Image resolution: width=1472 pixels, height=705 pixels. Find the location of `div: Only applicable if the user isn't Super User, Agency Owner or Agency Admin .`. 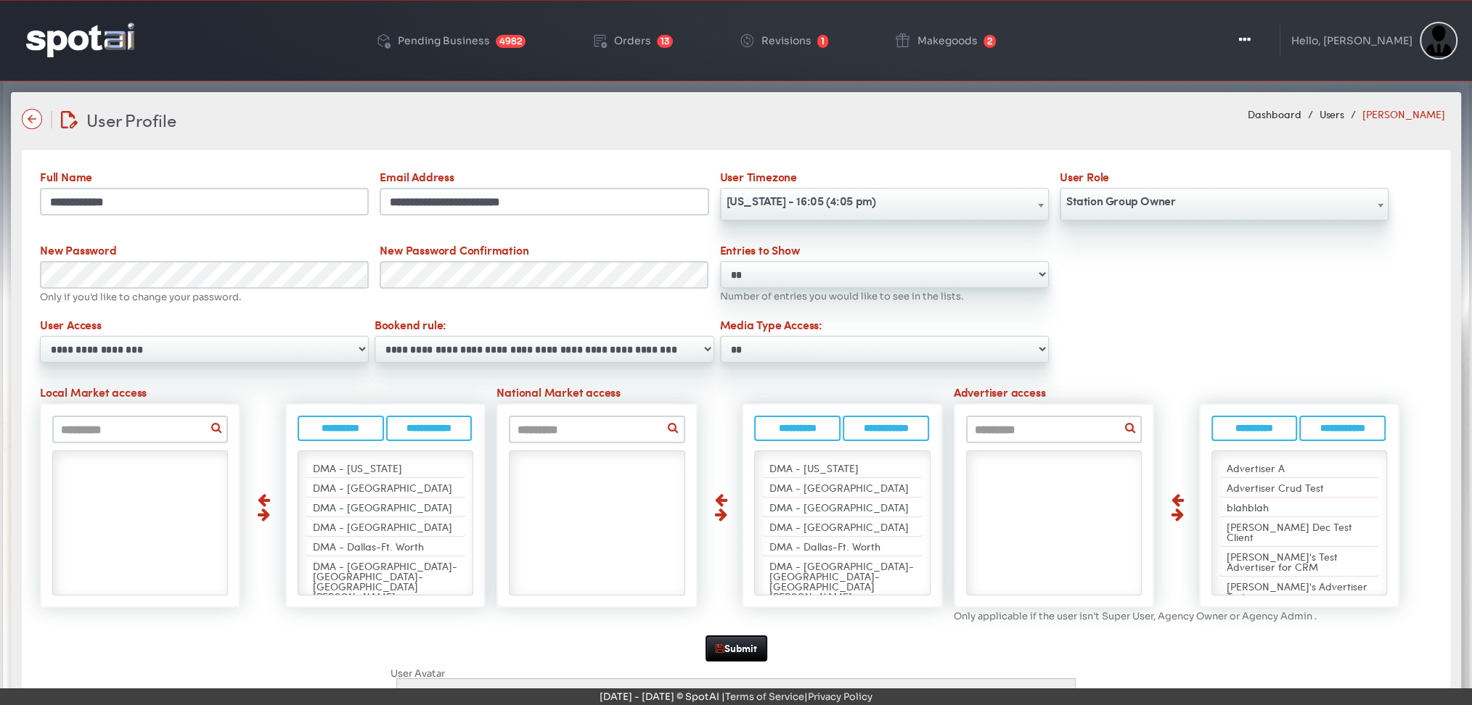

div: Only applicable if the user isn't Super User, Agency Owner or Agency Admin . is located at coordinates (1176, 616).